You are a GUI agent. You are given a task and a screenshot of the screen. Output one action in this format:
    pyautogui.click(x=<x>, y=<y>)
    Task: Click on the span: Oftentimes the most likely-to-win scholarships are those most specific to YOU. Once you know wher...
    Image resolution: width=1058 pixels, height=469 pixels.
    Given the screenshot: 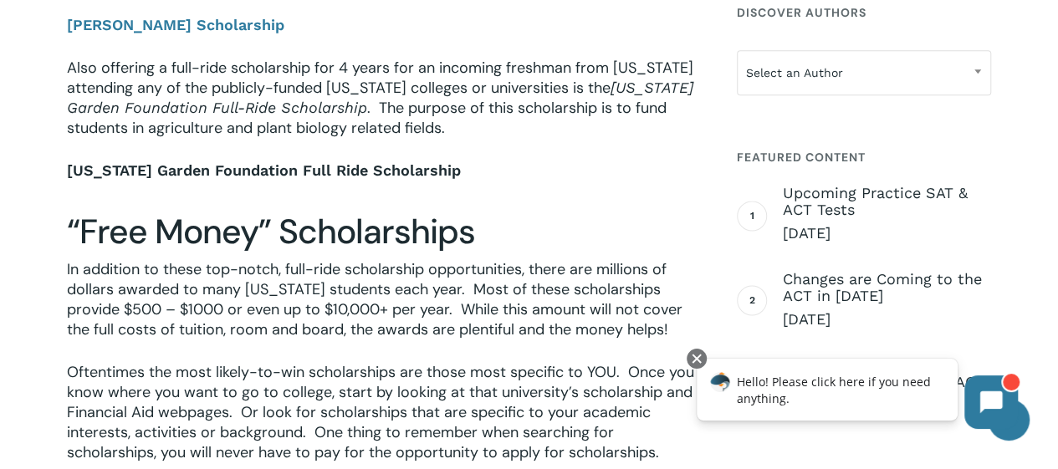 What is the action you would take?
    pyautogui.click(x=381, y=412)
    